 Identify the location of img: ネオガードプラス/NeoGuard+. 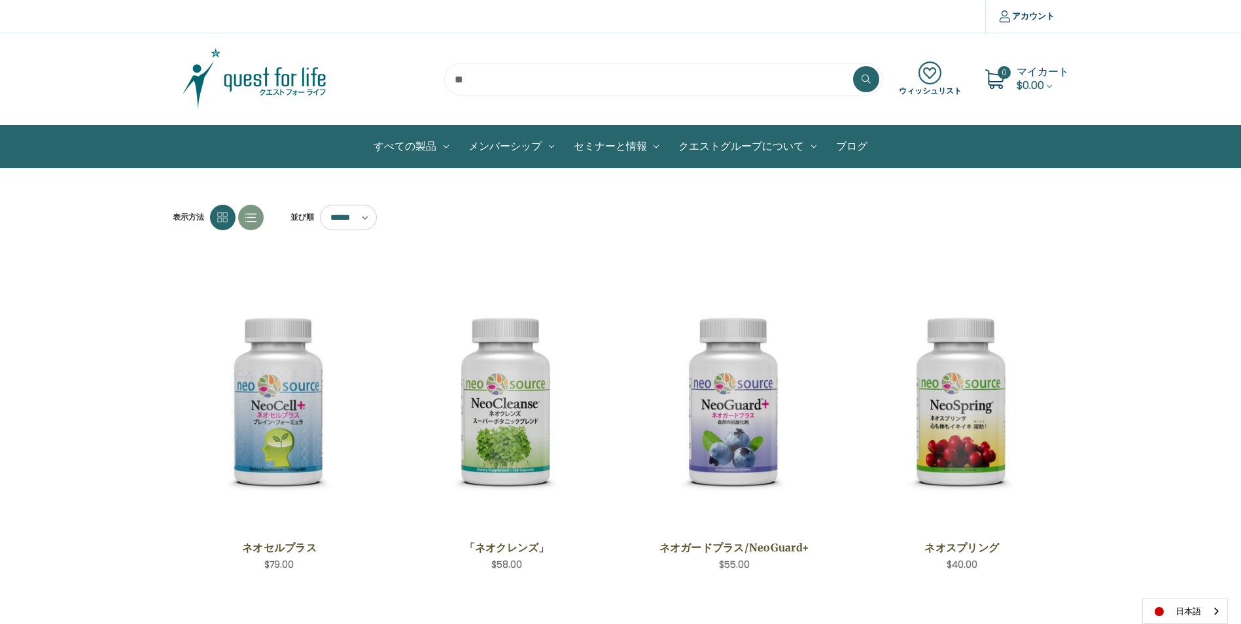
(734, 402).